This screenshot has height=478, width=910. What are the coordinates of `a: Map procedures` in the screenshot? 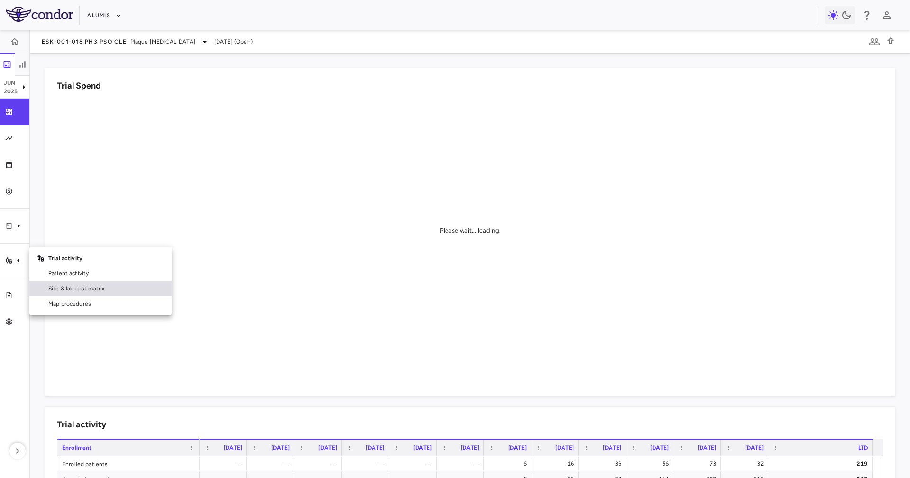 It's located at (100, 304).